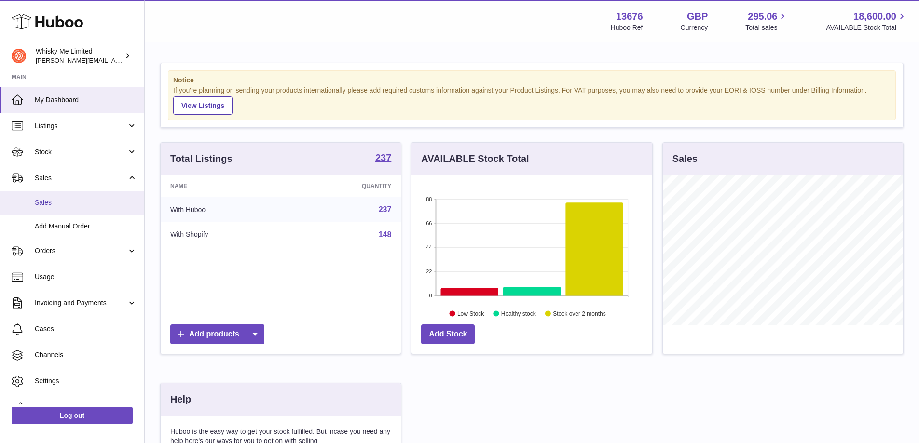 This screenshot has height=443, width=919. I want to click on strong: 13676, so click(629, 16).